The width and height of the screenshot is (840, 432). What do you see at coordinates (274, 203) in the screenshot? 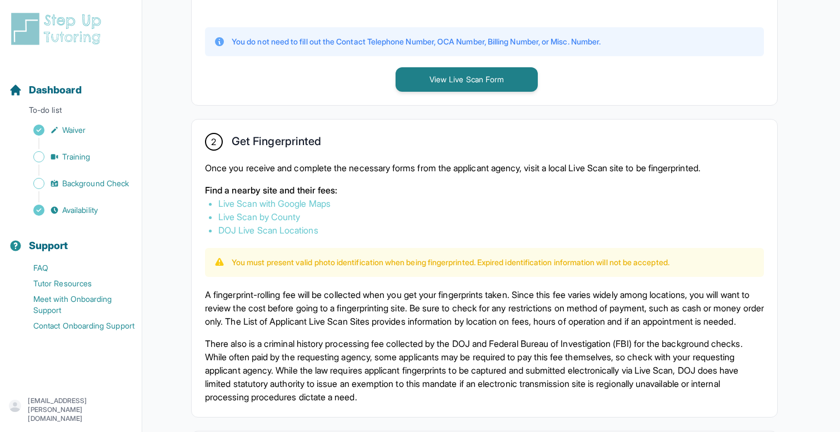
I see `a: Live Scan with Google Maps` at bounding box center [274, 203].